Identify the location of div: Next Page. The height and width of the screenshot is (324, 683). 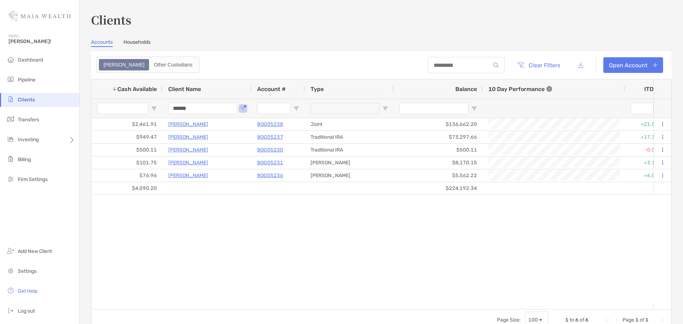
(654, 320).